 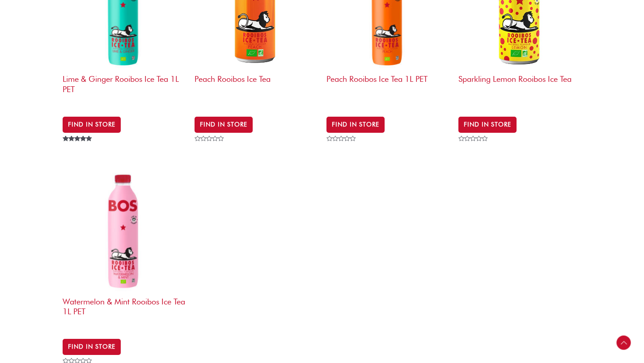 What do you see at coordinates (124, 87) in the screenshot?
I see `h2: Lime & Ginger Rooibos Ice Tea 1L PET` at bounding box center [124, 87].